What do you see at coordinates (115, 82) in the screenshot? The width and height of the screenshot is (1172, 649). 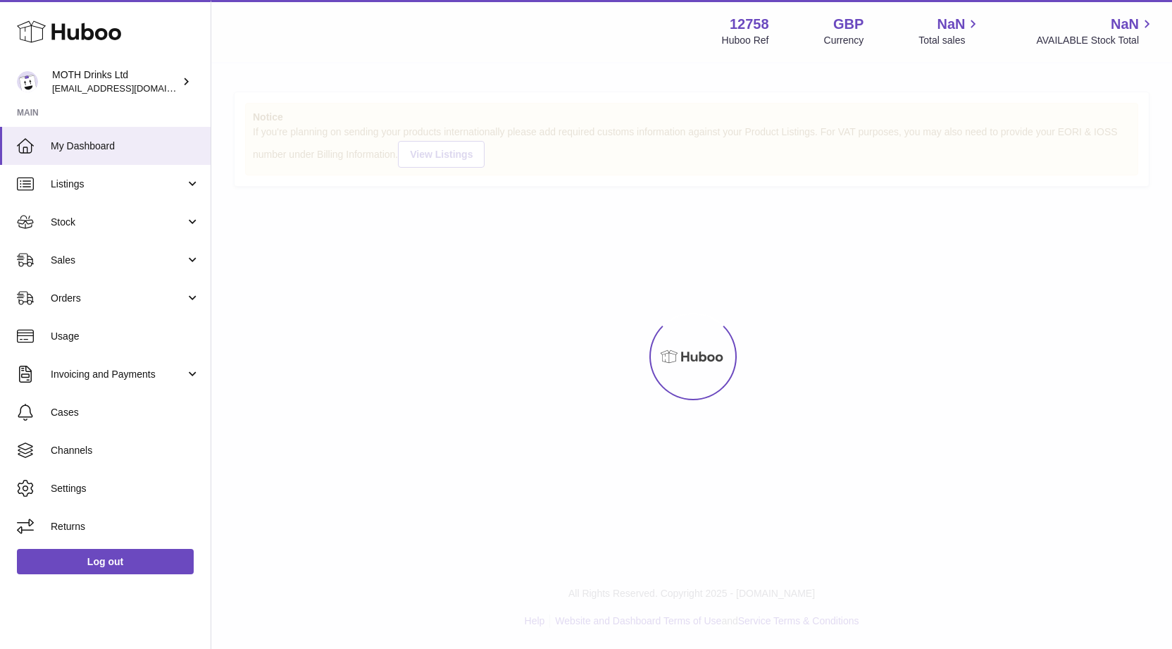 I see `div: MOTH Drinks Ltd` at bounding box center [115, 82].